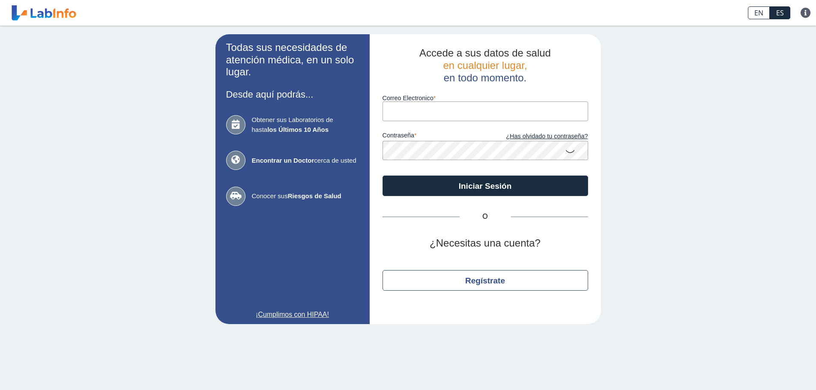  Describe the element at coordinates (485, 243) in the screenshot. I see `h2: ¿Necesitas una cuenta?` at that location.